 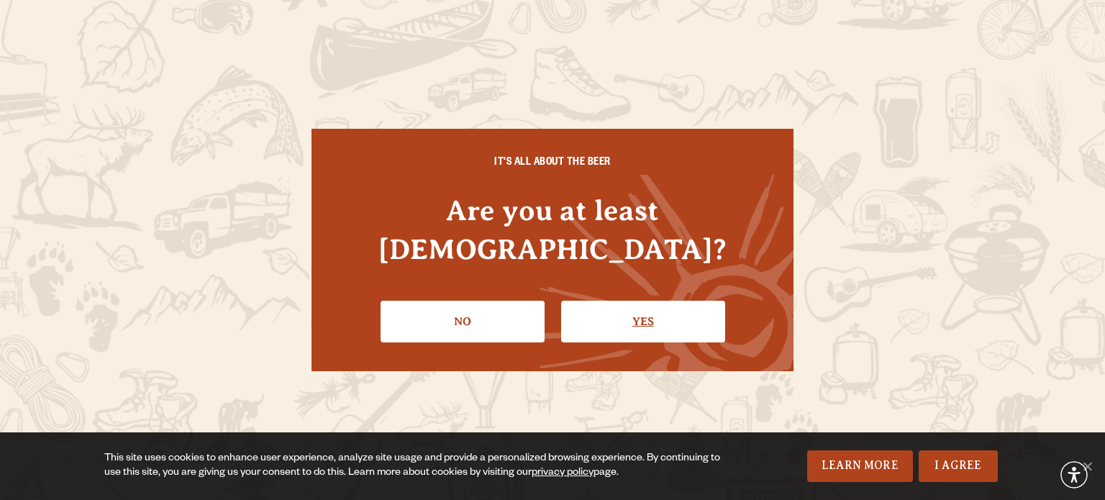 What do you see at coordinates (563, 473) in the screenshot?
I see `a: privacy policy` at bounding box center [563, 473].